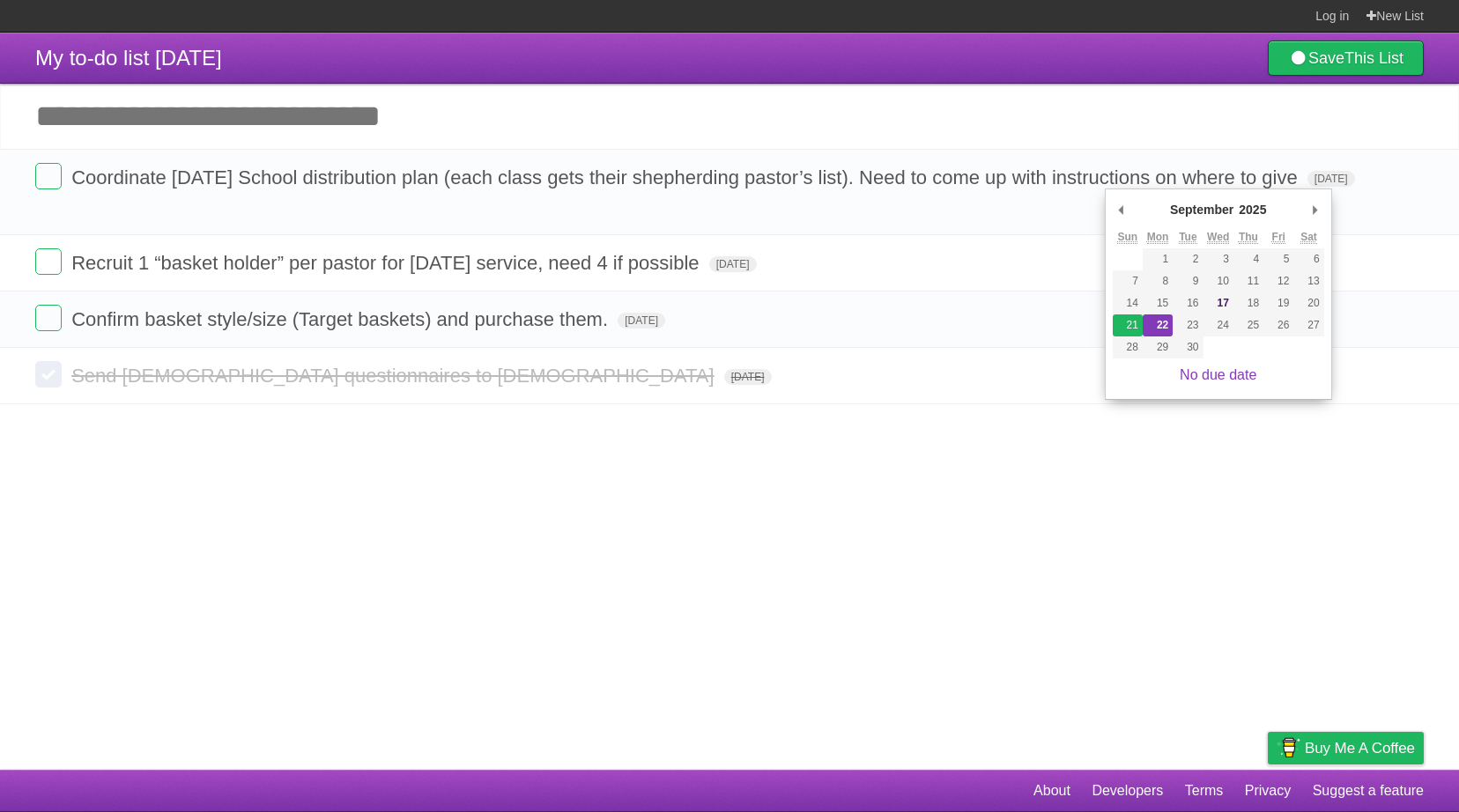 This screenshot has width=1459, height=812. I want to click on button: 29, so click(1158, 347).